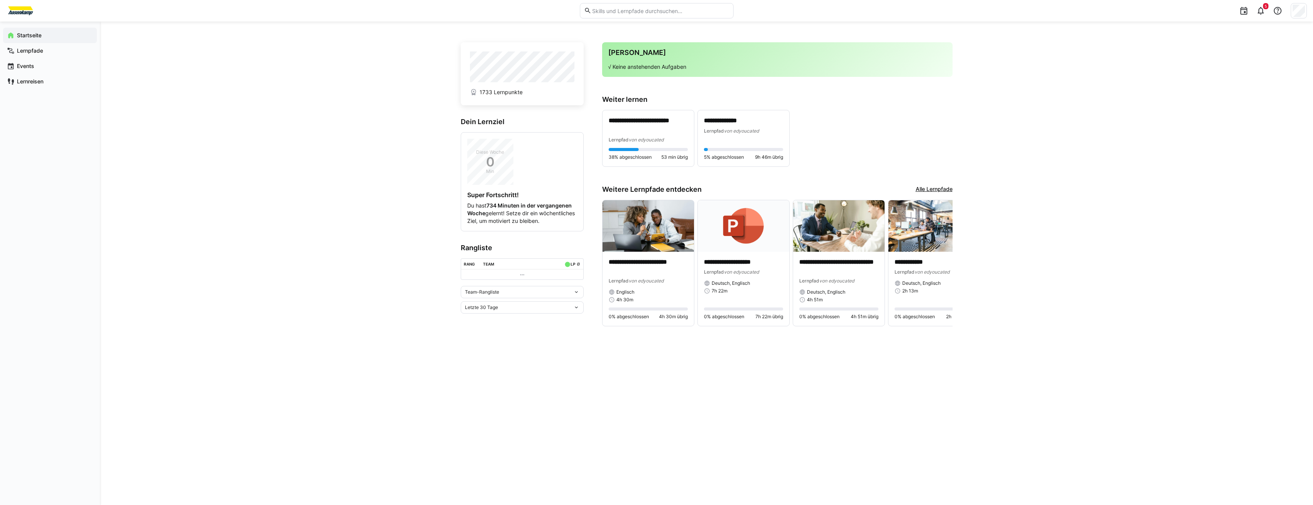  I want to click on div: Team, so click(488, 264).